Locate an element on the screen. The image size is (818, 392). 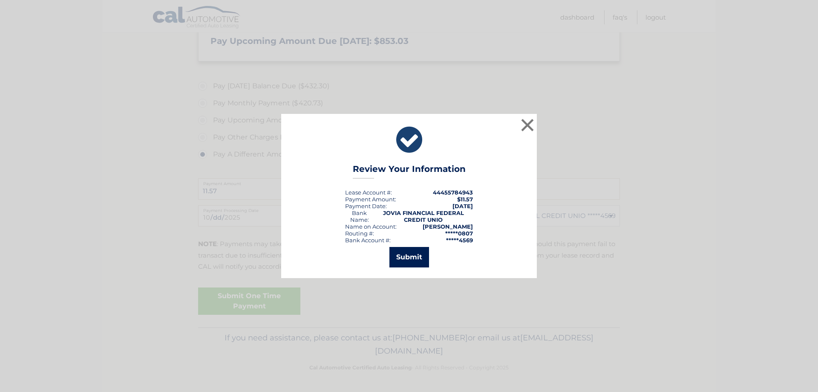
div: Lease Account #: is located at coordinates (369, 192).